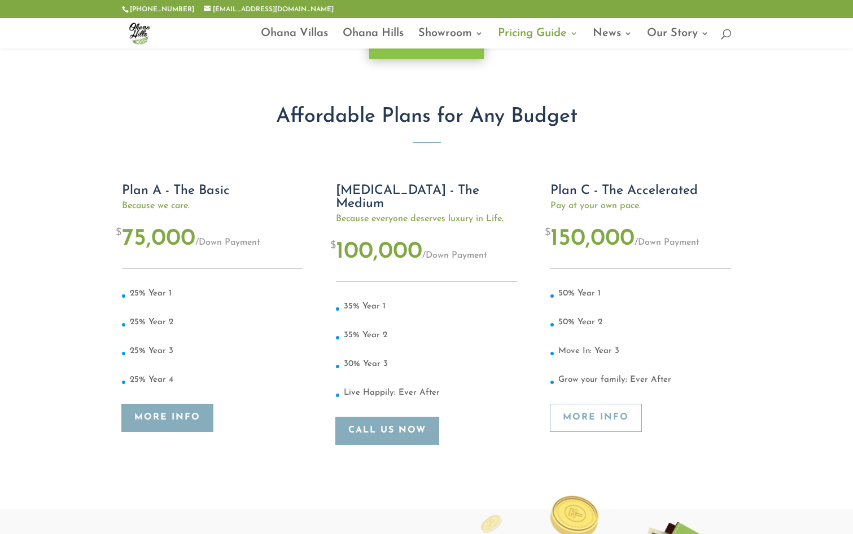  What do you see at coordinates (159, 239) in the screenshot?
I see `span: 75,000` at bounding box center [159, 239].